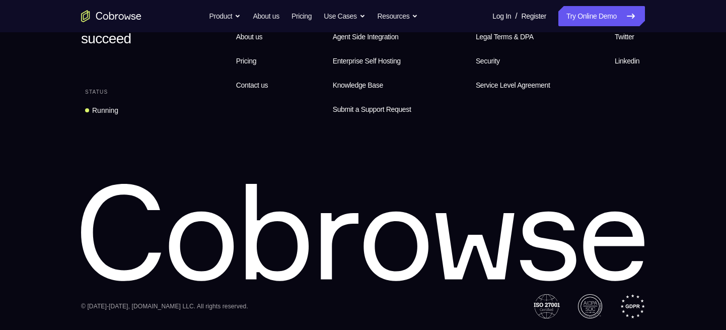  Describe the element at coordinates (513, 61) in the screenshot. I see `a: Security` at that location.